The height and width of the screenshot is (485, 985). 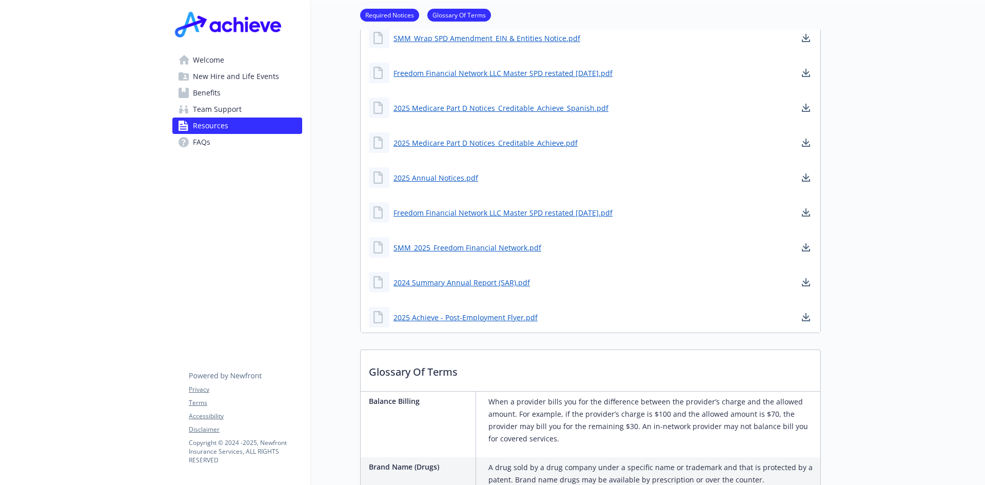 I want to click on a: Privacy, so click(x=245, y=389).